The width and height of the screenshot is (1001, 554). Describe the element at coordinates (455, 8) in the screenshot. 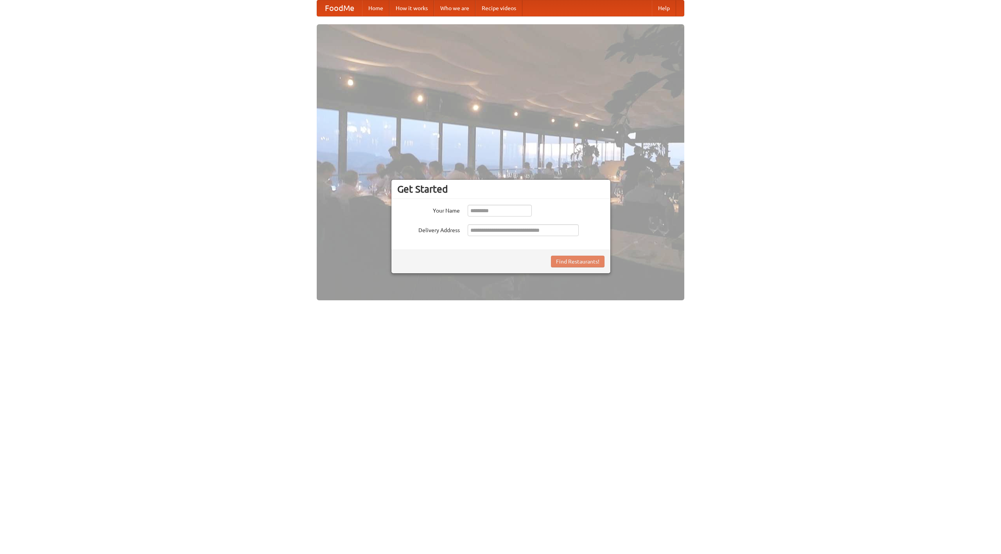

I see `a: Who we are` at that location.